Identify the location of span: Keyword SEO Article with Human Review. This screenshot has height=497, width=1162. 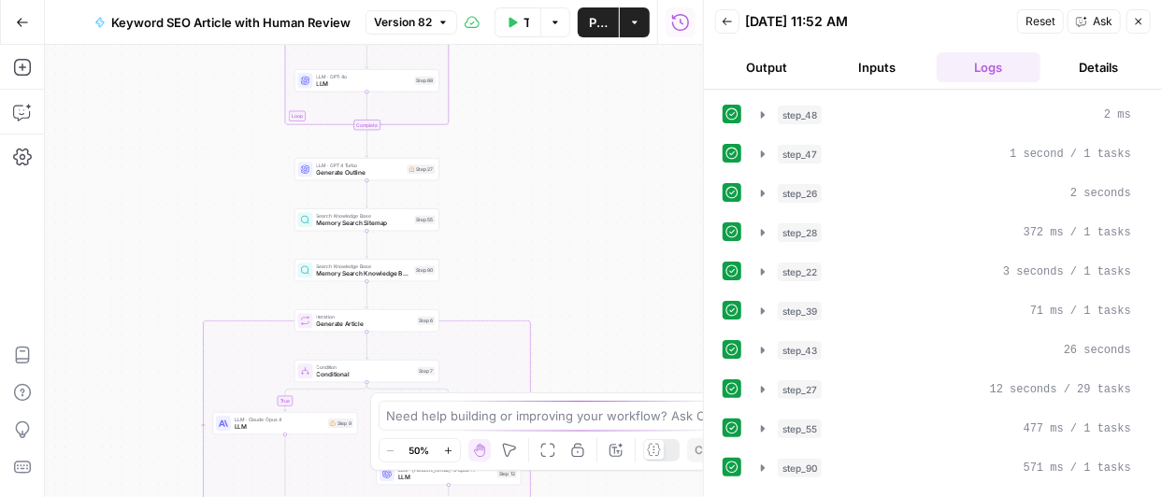
(231, 22).